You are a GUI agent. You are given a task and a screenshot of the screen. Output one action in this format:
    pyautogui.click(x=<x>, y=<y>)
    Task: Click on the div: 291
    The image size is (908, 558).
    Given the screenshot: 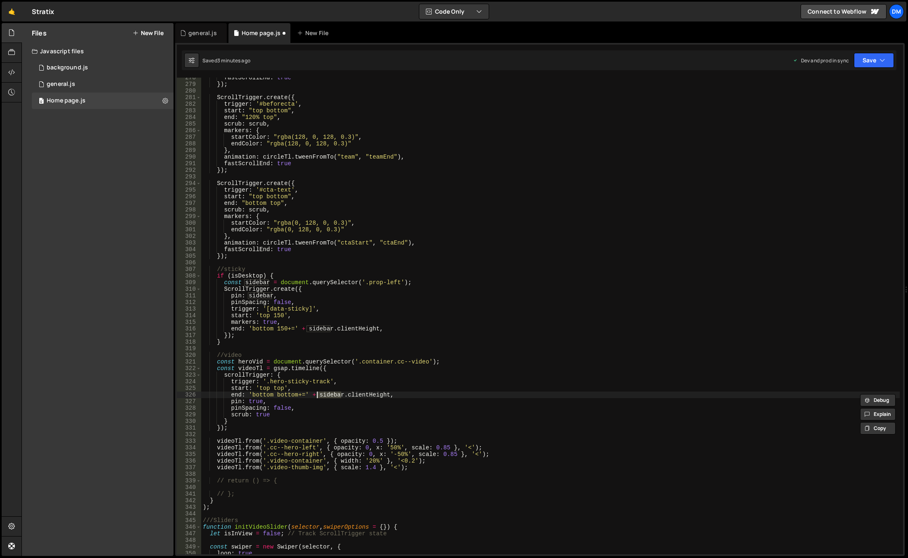 What is the action you would take?
    pyautogui.click(x=189, y=164)
    